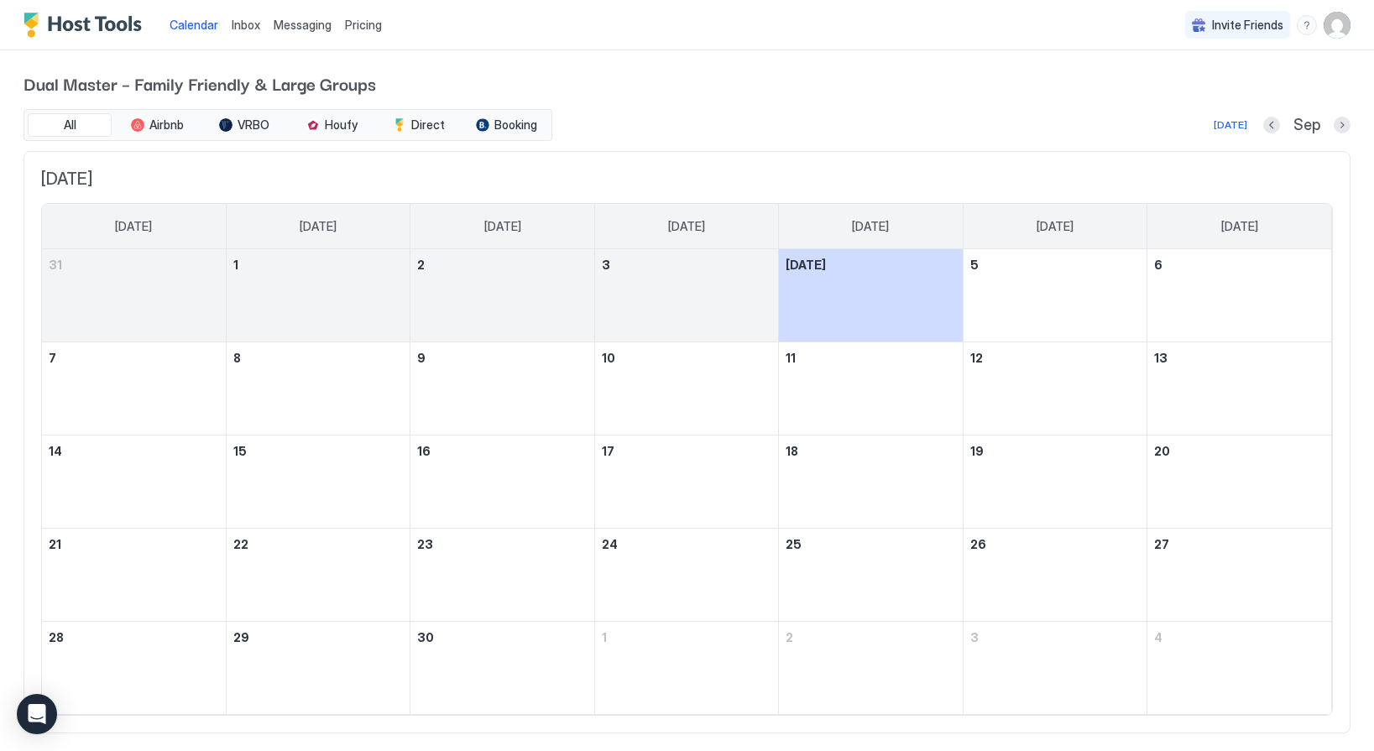  What do you see at coordinates (318, 227) in the screenshot?
I see `a: Monday` at bounding box center [318, 227].